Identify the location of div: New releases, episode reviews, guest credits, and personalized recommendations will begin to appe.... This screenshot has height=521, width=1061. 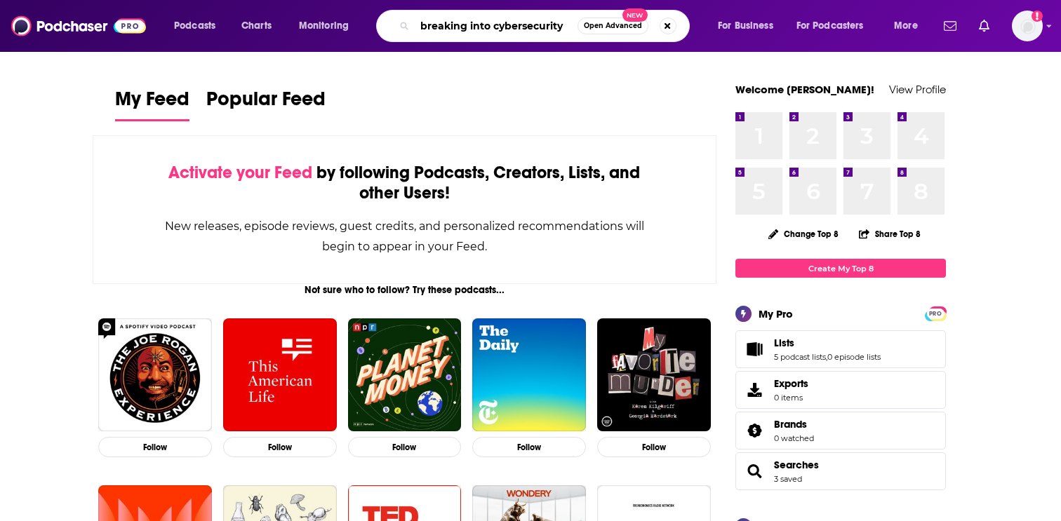
(404, 236).